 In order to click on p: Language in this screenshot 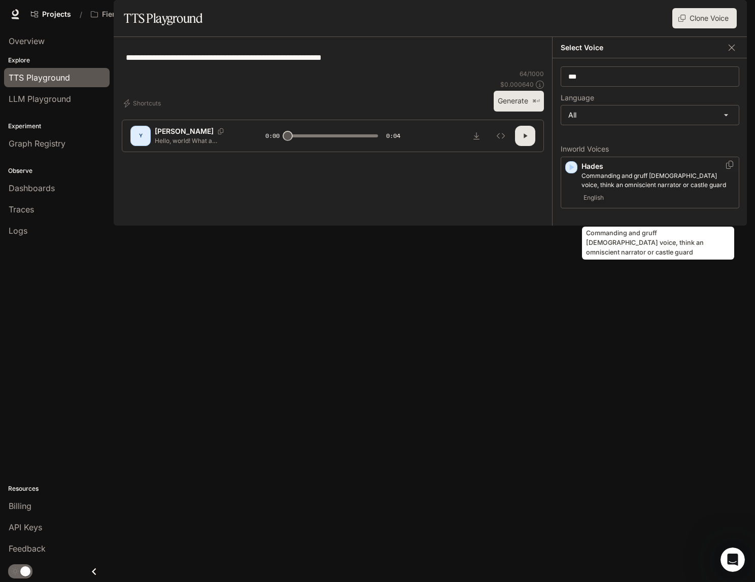, I will do `click(577, 98)`.